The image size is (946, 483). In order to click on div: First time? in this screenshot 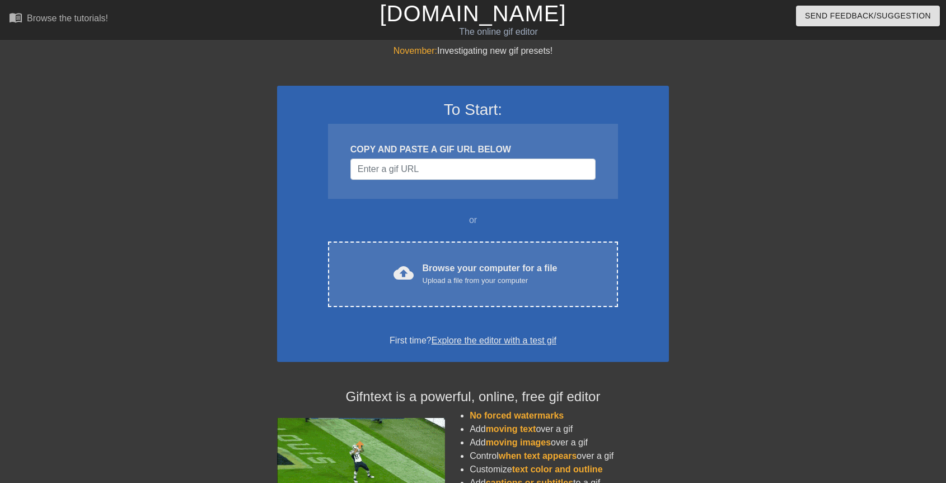, I will do `click(473, 340)`.